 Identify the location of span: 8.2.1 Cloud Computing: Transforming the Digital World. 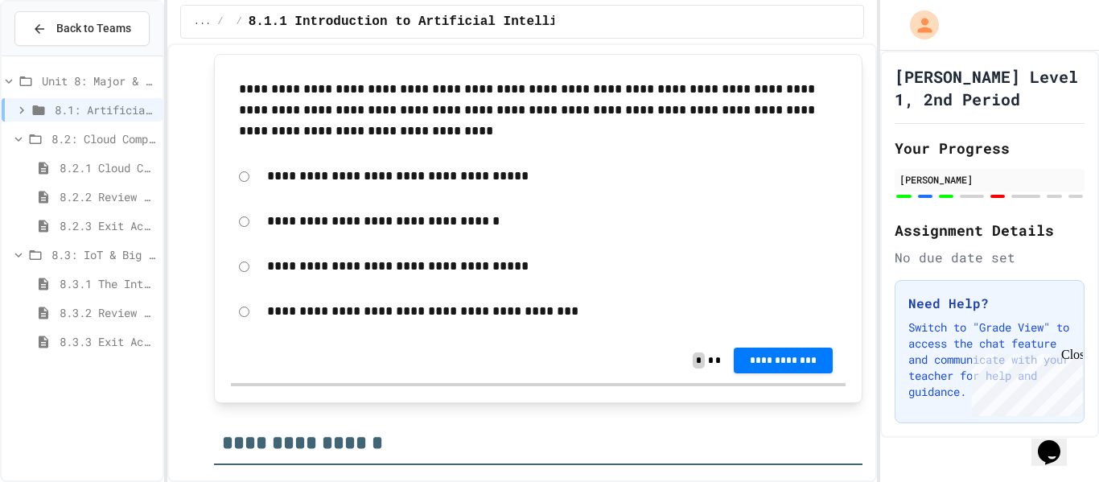
(108, 167).